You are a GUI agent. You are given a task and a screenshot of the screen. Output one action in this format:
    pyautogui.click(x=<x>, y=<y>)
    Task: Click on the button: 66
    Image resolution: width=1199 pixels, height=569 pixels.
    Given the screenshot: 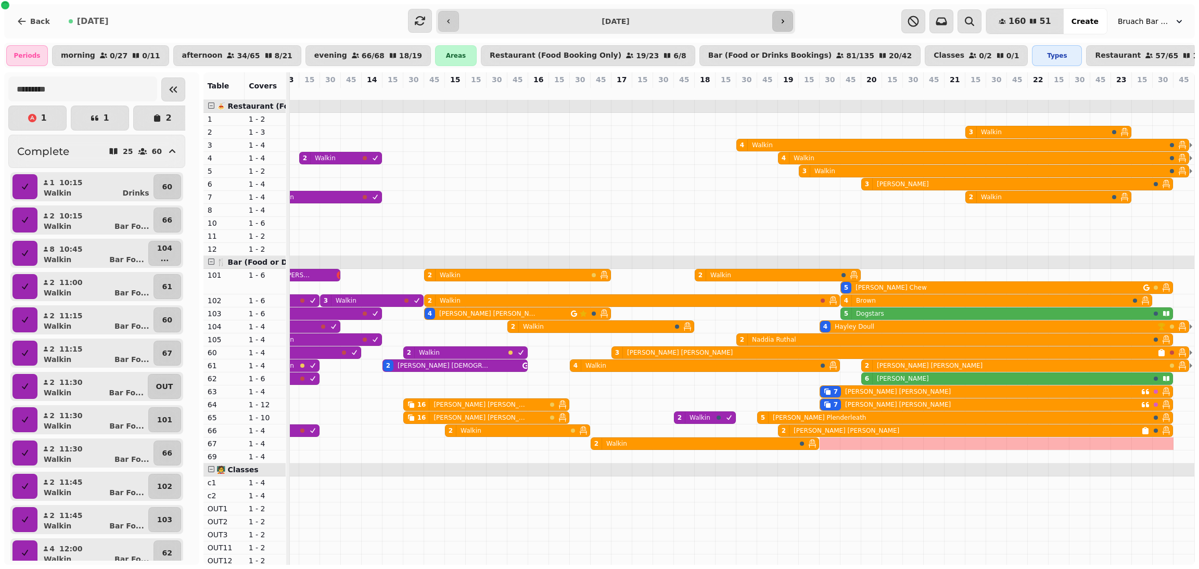 What is the action you would take?
    pyautogui.click(x=167, y=220)
    